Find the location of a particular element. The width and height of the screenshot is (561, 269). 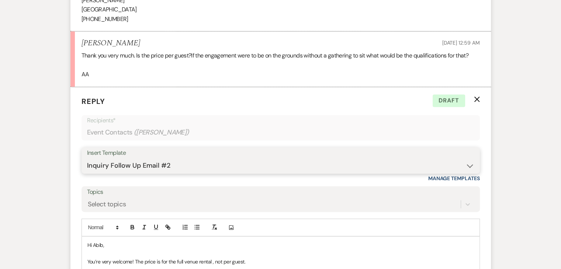

p: You’re very welcome! The price is for the full venue rental , not per guest. is located at coordinates (281, 262).